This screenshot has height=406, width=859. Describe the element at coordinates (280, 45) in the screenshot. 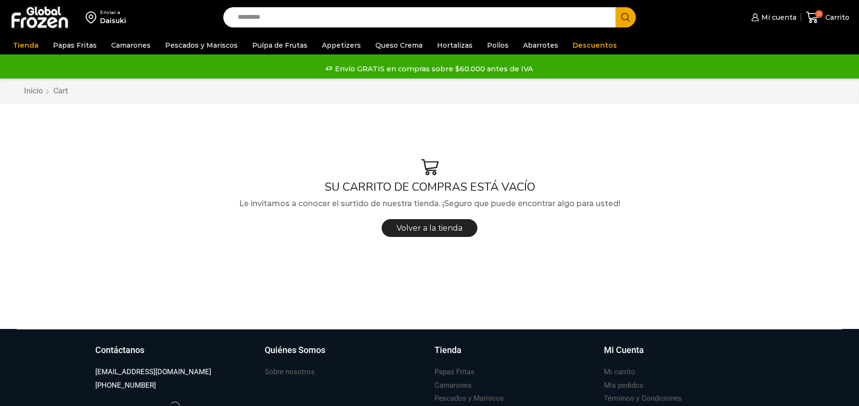

I see `a: Pulpa de Frutas` at that location.